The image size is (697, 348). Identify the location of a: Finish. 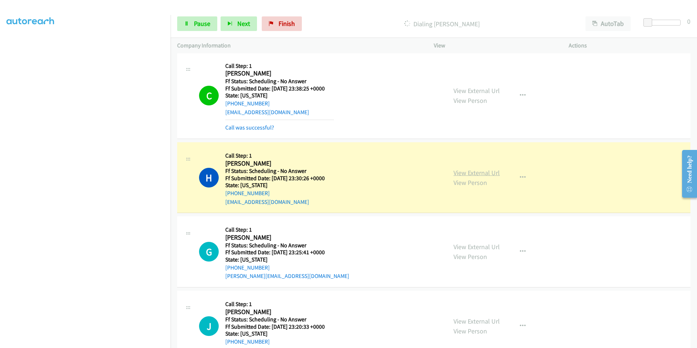
(282, 24).